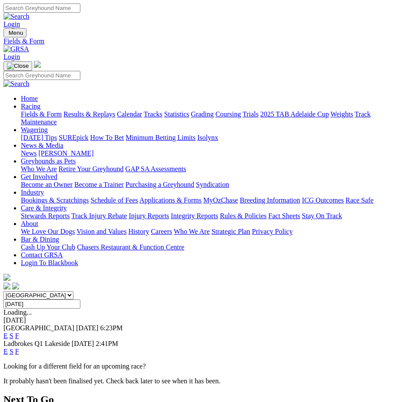 The image size is (407, 402). Describe the element at coordinates (195, 118) in the screenshot. I see `a: Track Maintenance` at that location.